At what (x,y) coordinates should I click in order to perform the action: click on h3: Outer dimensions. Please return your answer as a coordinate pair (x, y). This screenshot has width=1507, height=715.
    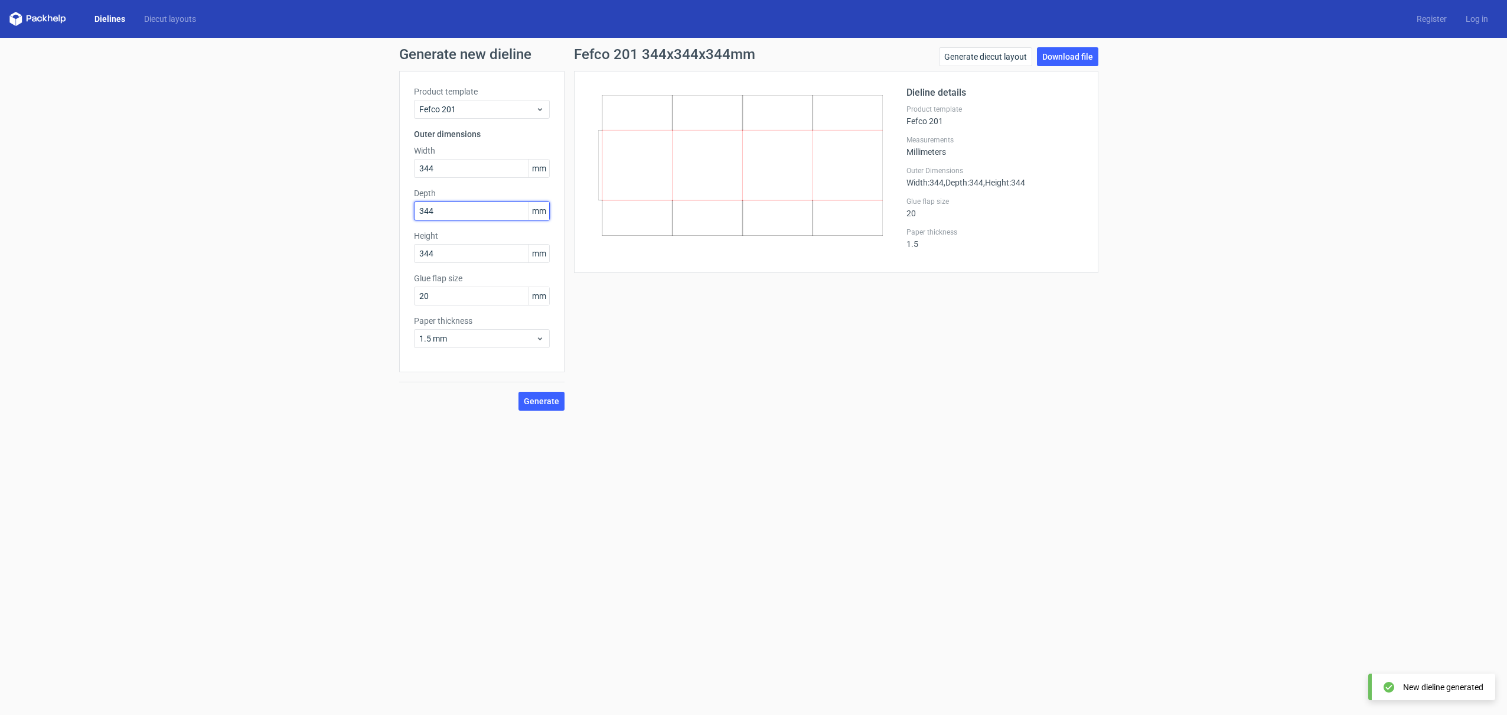
    Looking at the image, I should click on (482, 134).